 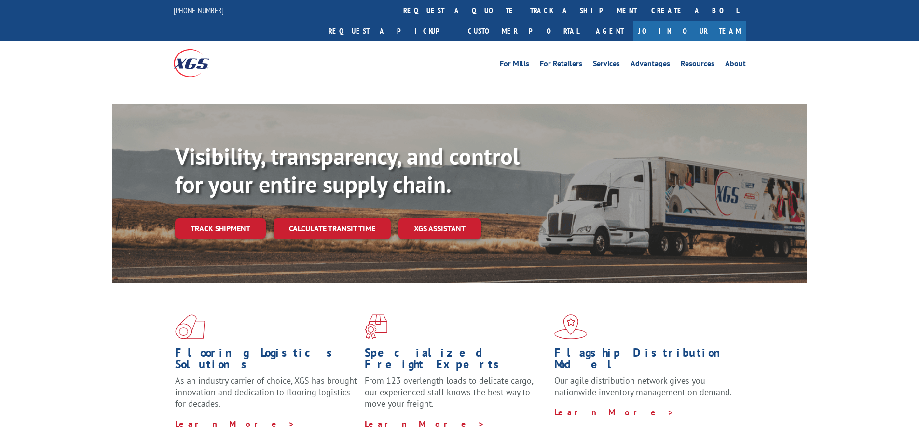 I want to click on img: xgs-icon-flagship-distribution-model-red, so click(x=570, y=327).